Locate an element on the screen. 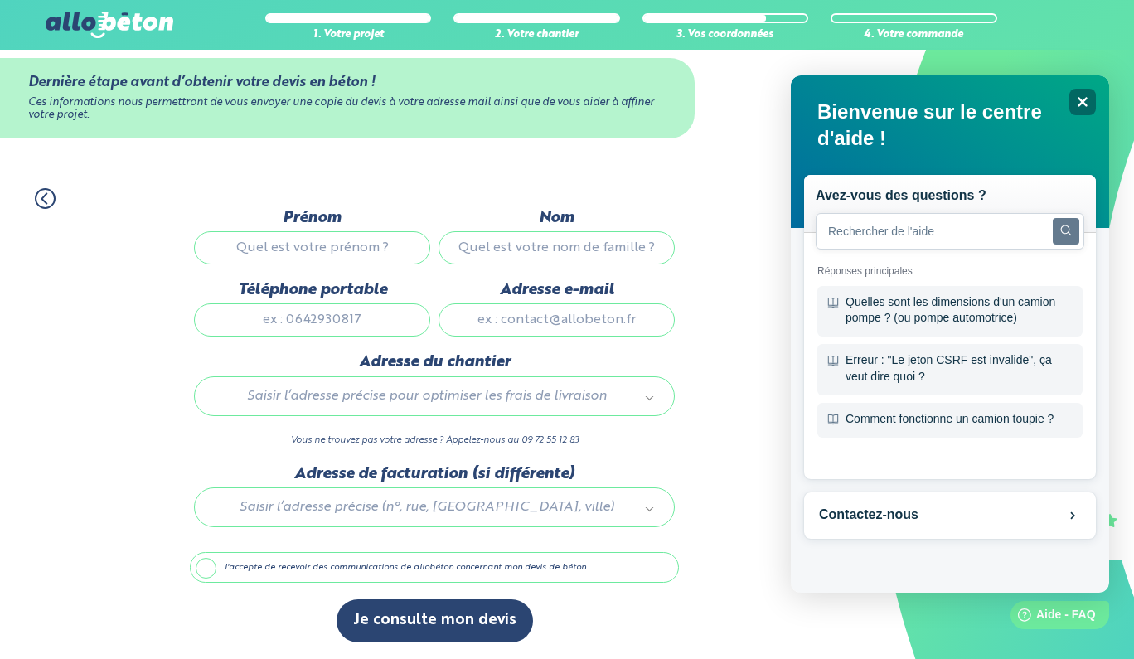 This screenshot has height=659, width=1134. input: ex : 0642930817 is located at coordinates (312, 320).